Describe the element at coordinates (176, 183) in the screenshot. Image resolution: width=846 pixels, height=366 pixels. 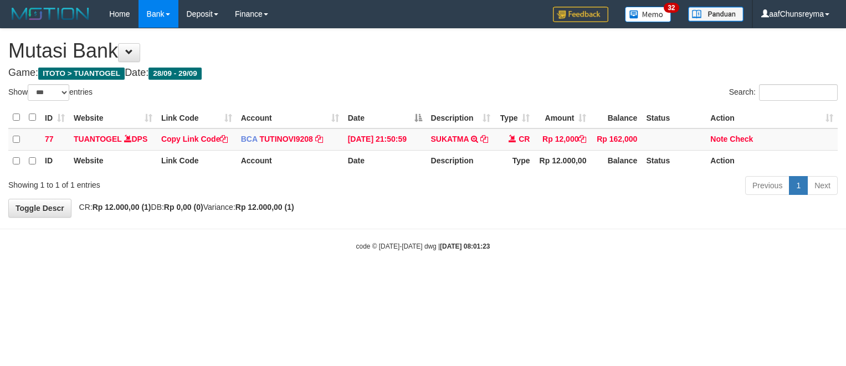
I see `div: Showing 1 to 1 of 1 entries` at that location.